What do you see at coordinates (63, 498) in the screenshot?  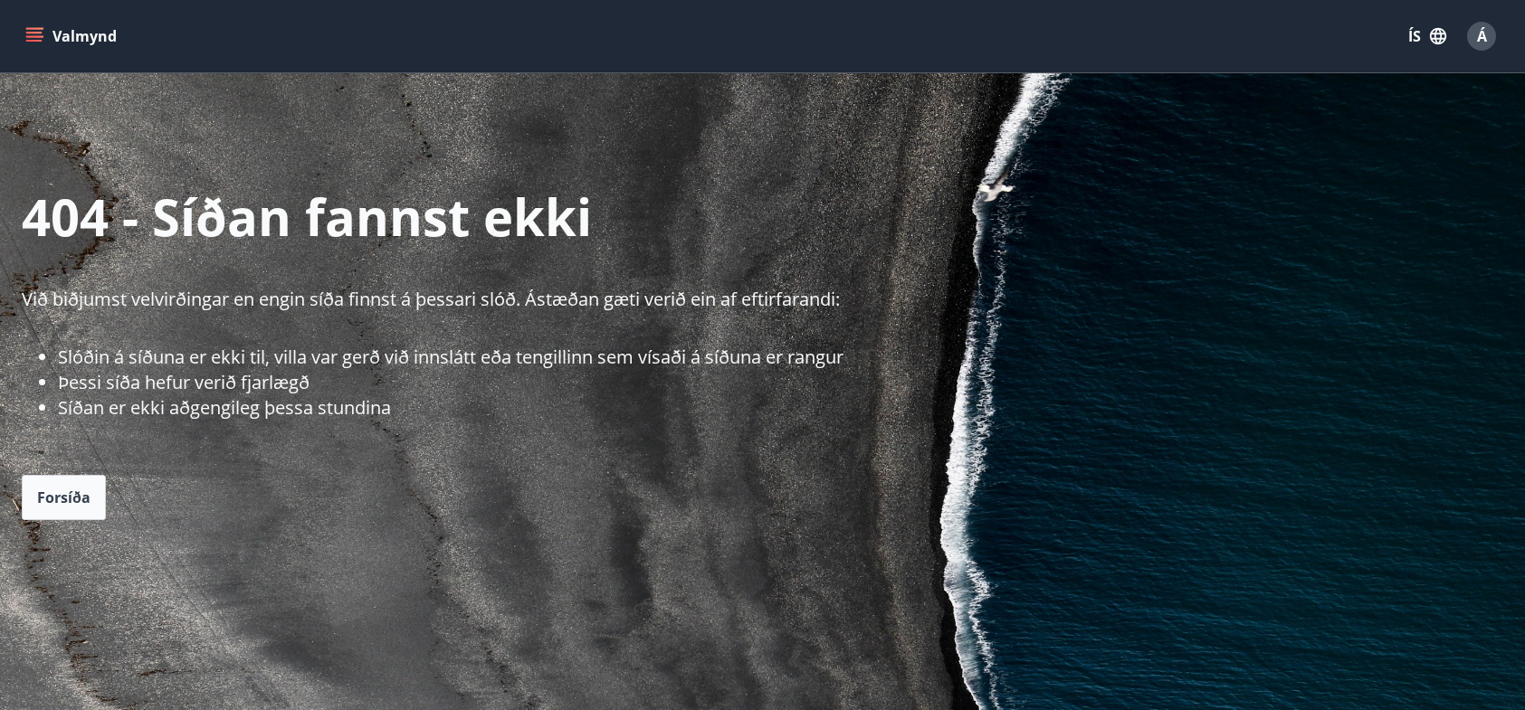 I see `button: Forsíða` at bounding box center [63, 498].